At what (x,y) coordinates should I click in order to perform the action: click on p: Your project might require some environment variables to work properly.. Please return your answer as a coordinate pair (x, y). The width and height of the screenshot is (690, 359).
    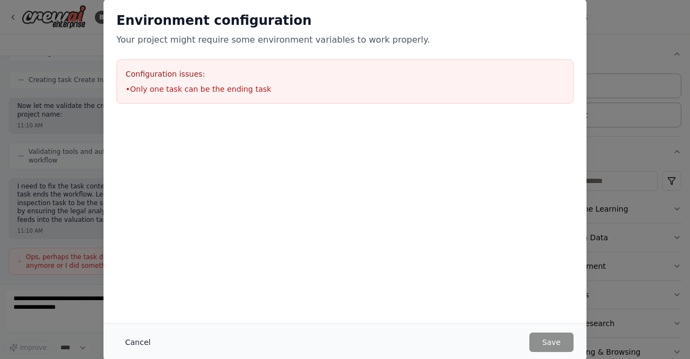
    Looking at the image, I should click on (345, 40).